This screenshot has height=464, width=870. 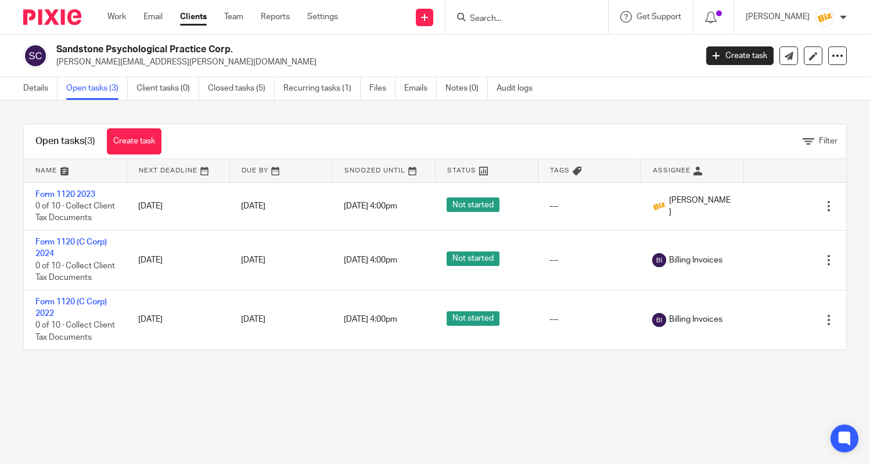 I want to click on img: Pixie, so click(x=52, y=17).